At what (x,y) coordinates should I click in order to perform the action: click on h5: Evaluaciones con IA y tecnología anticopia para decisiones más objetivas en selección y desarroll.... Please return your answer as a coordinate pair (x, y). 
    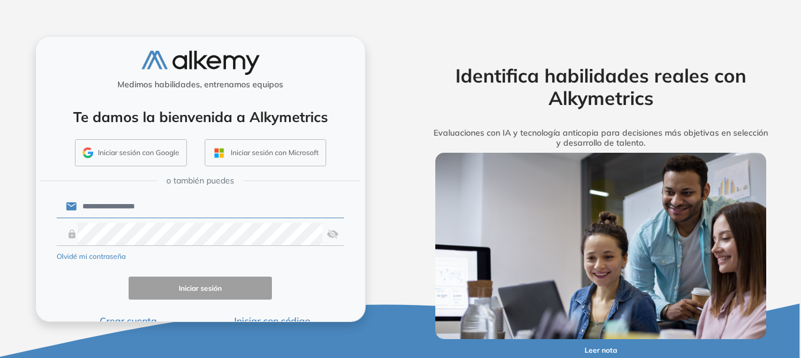
    Looking at the image, I should click on (601, 138).